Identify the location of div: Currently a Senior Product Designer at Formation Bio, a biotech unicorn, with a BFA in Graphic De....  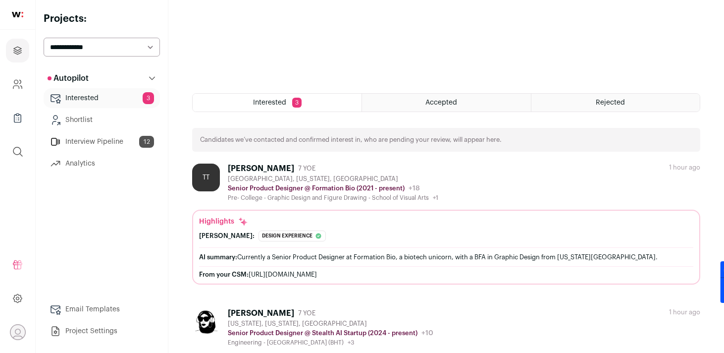
(446, 256).